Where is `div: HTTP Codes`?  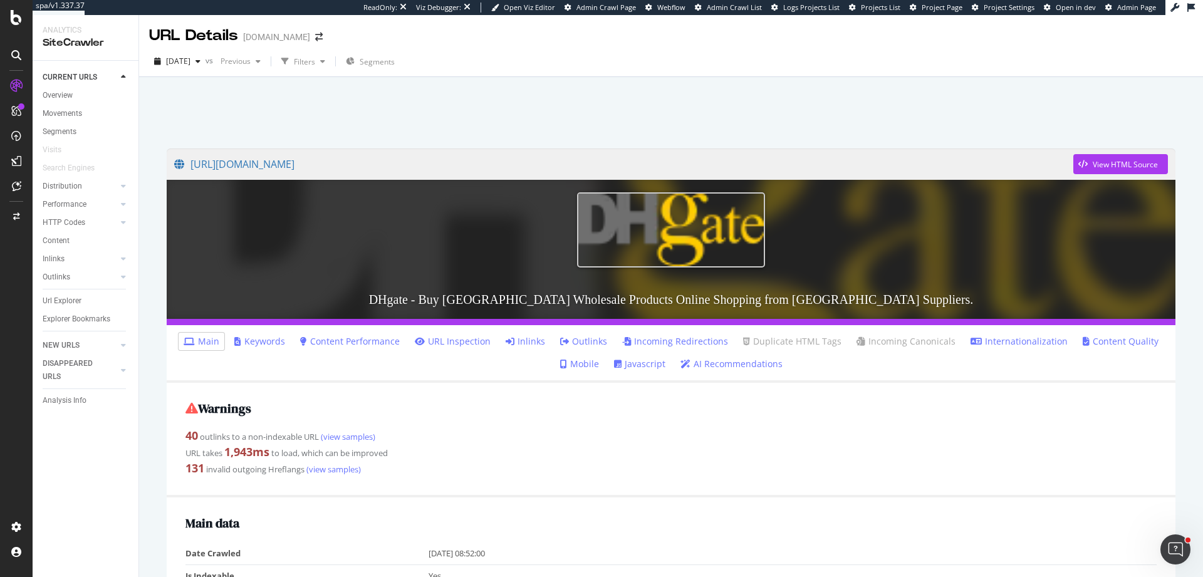
div: HTTP Codes is located at coordinates (64, 222).